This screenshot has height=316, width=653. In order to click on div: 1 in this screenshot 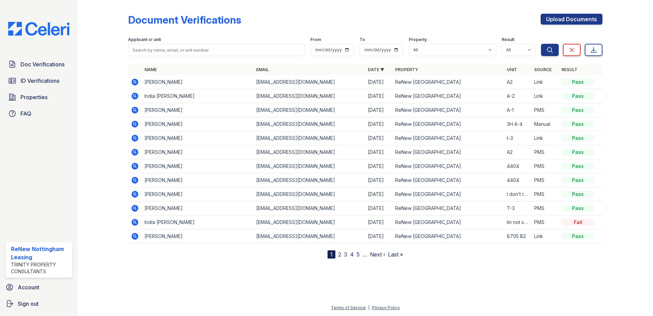, I will do `click(331, 254)`.